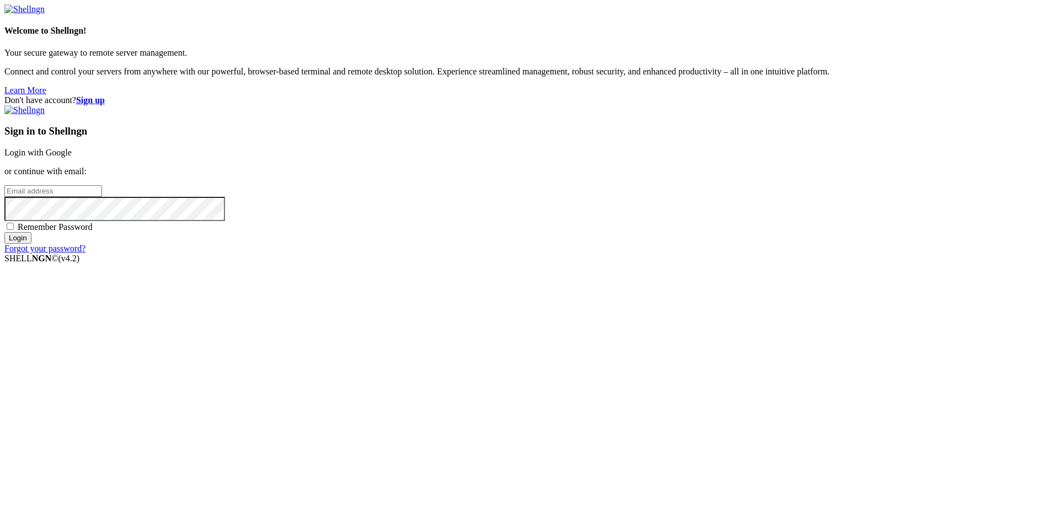  Describe the element at coordinates (55, 227) in the screenshot. I see `span: Remember Password` at that location.